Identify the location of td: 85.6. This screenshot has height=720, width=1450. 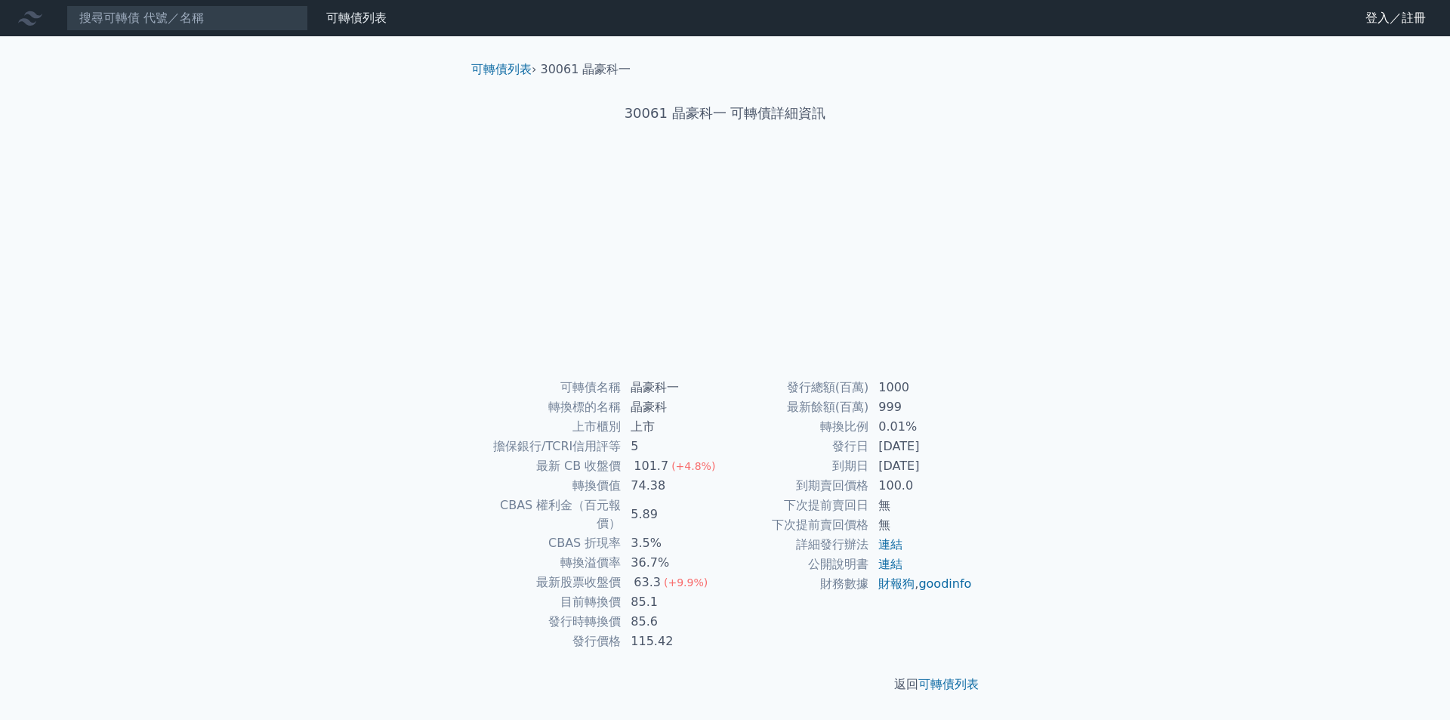
(673, 622).